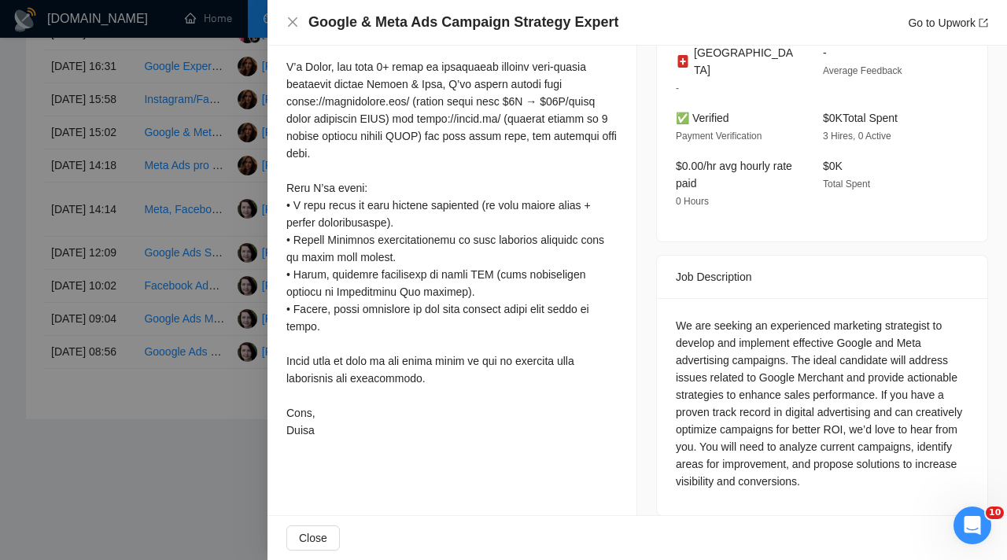  I want to click on span: close, so click(293, 22).